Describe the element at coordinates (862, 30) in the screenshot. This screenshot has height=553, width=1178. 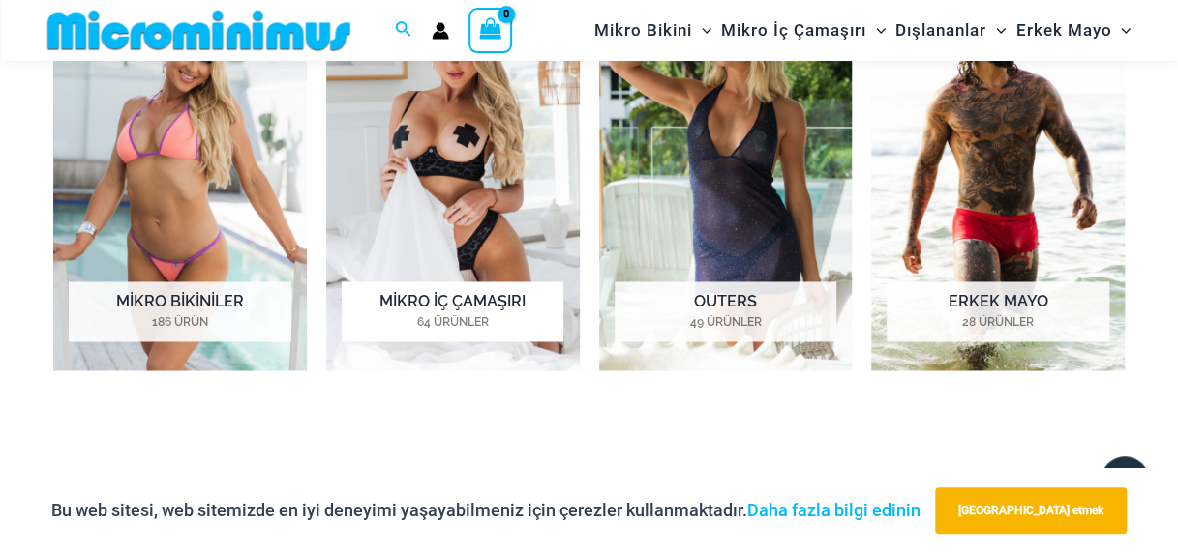
I see `nav: Site Gezintisi` at that location.